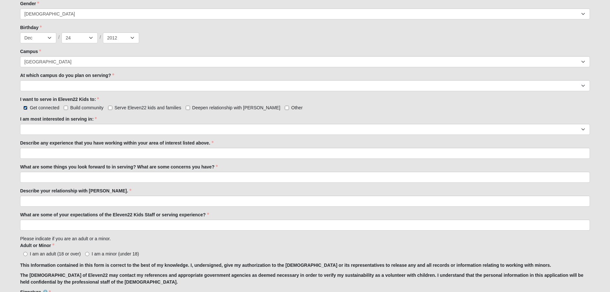 The width and height of the screenshot is (610, 292). What do you see at coordinates (87, 254) in the screenshot?
I see `input: I am a minor (under 18)` at bounding box center [87, 254].